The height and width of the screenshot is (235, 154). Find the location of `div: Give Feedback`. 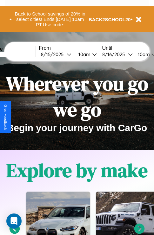

div: Give Feedback is located at coordinates (5, 117).